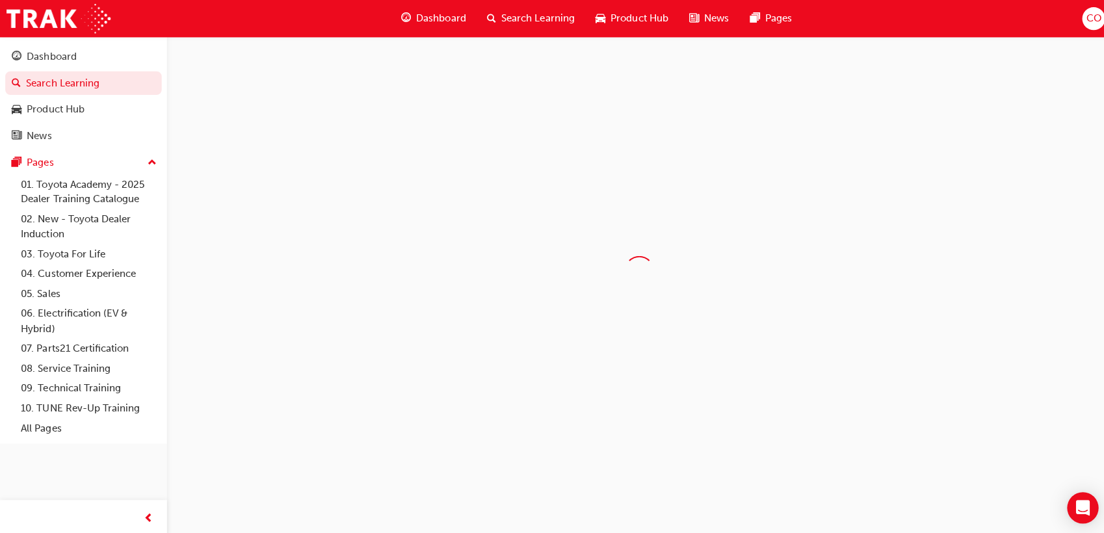 The height and width of the screenshot is (533, 1104). I want to click on div: Product Hub, so click(55, 109).